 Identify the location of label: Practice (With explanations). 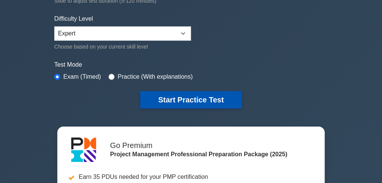
(155, 77).